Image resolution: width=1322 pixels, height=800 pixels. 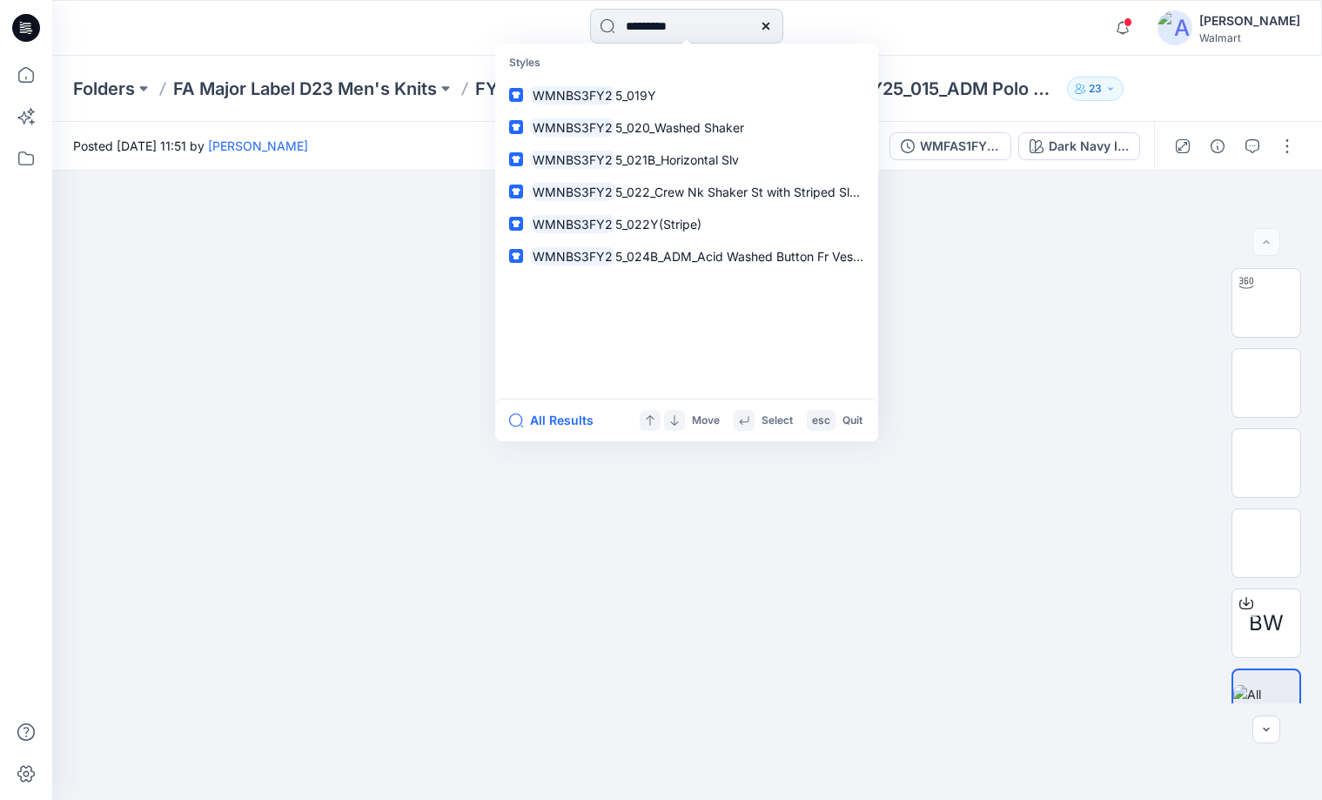 I want to click on button: Details, so click(x=1217, y=146).